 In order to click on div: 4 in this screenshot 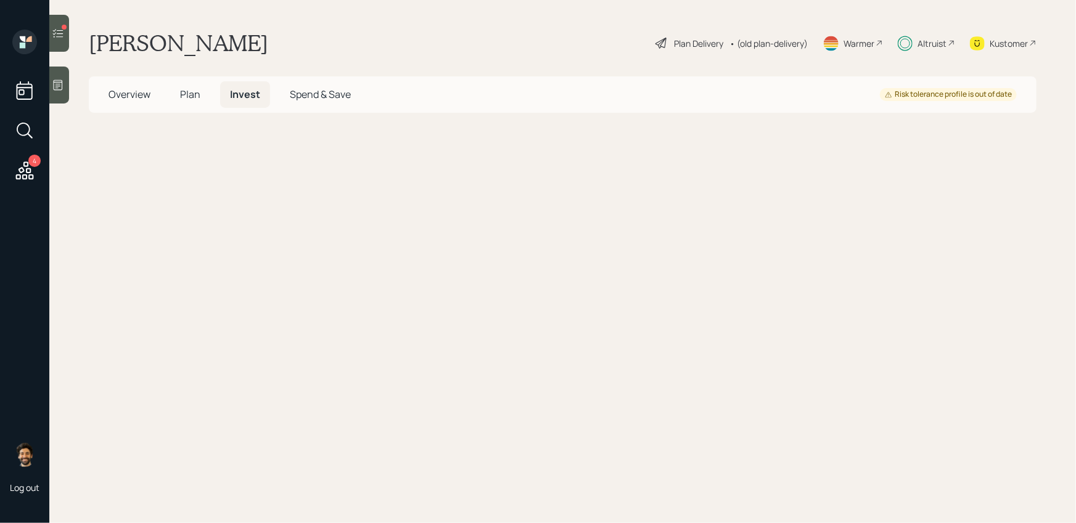, I will do `click(35, 161)`.